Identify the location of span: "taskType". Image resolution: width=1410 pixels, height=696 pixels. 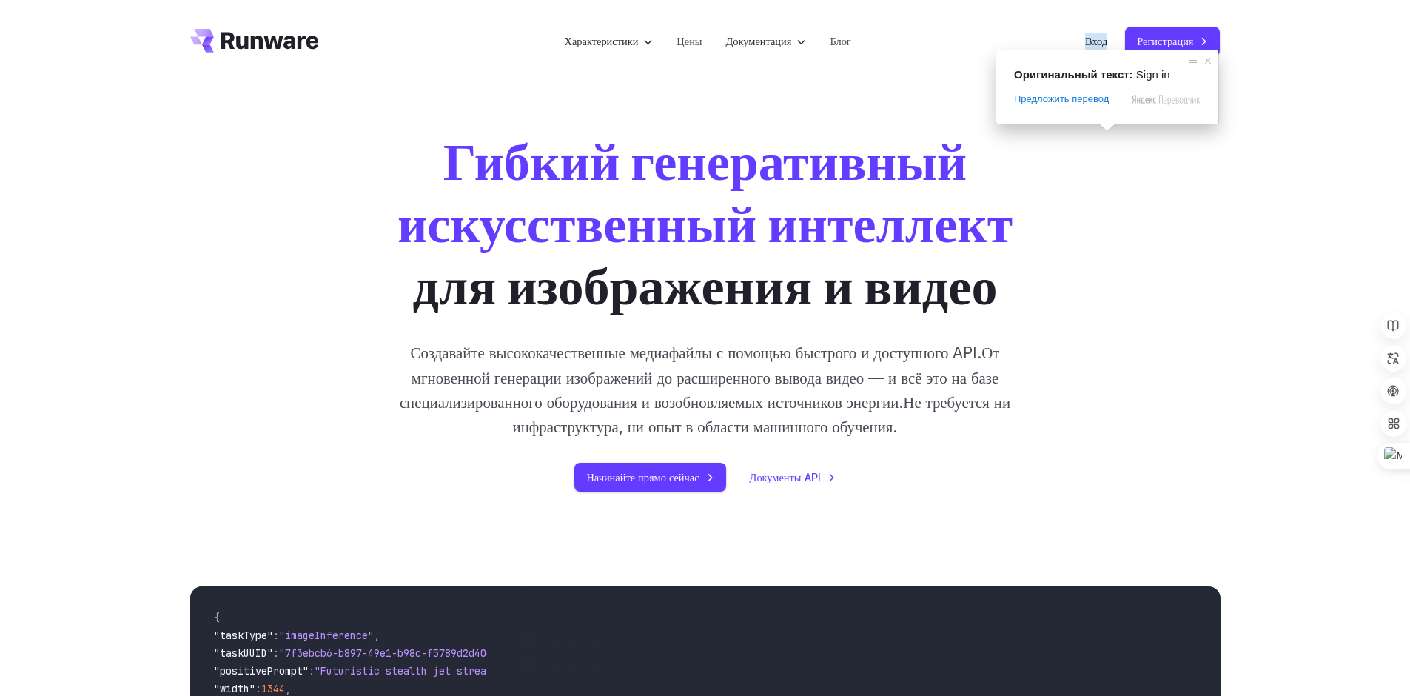
(244, 635).